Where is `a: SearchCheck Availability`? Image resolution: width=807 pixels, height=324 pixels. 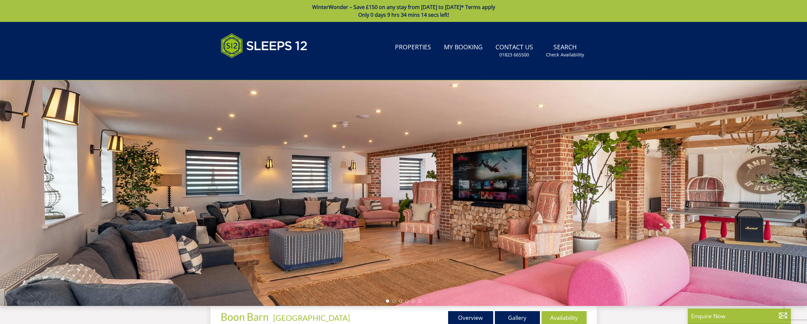
a: SearchCheck Availability is located at coordinates (565, 51).